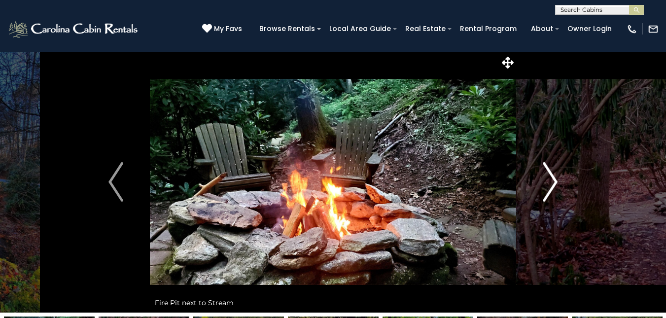  Describe the element at coordinates (228, 29) in the screenshot. I see `span: My Favs` at that location.